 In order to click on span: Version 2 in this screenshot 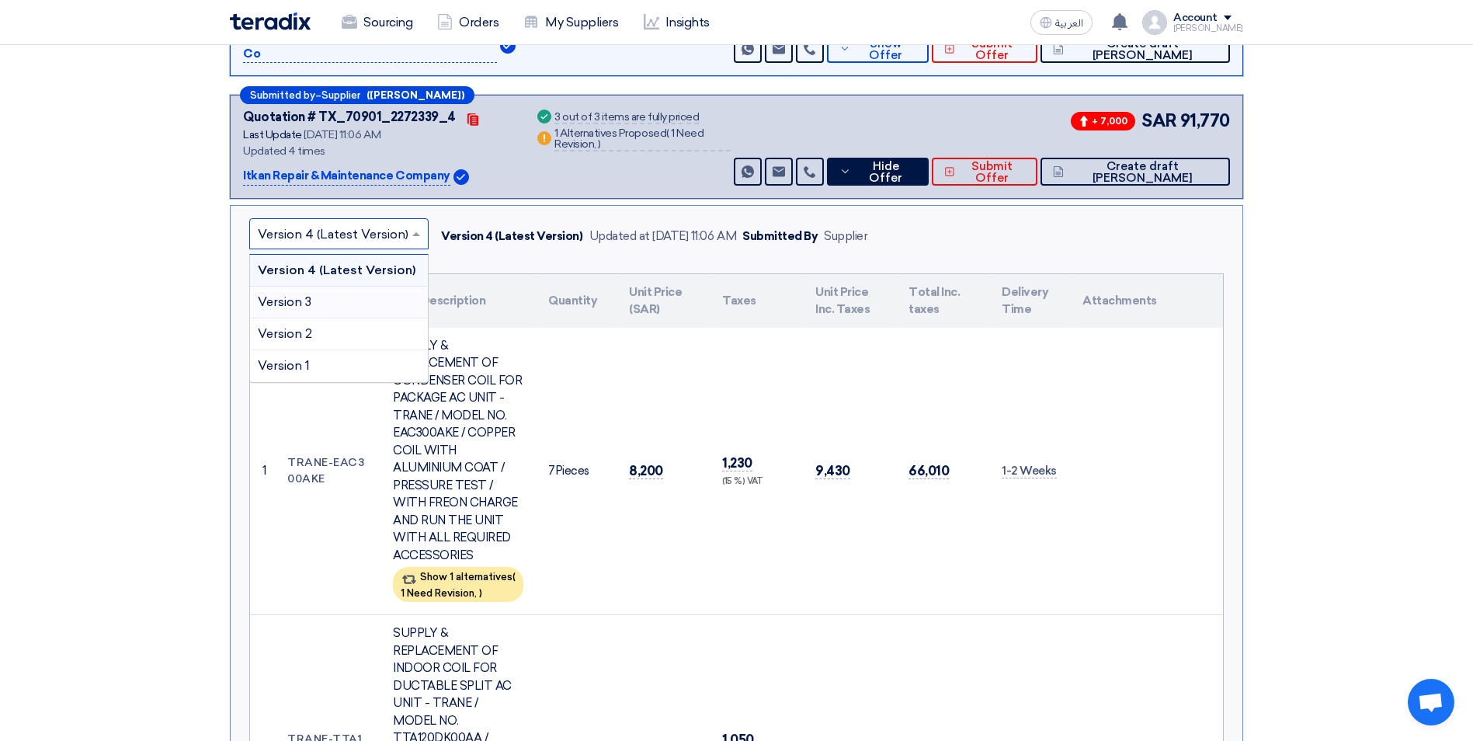, I will do `click(285, 333)`.